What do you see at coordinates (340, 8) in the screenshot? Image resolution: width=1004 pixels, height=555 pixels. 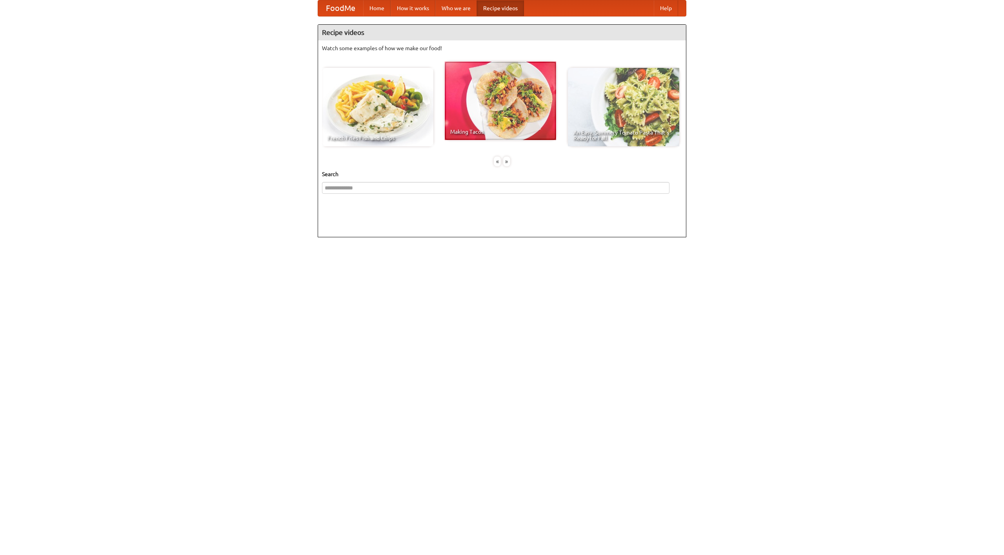 I see `a: FoodMe` at bounding box center [340, 8].